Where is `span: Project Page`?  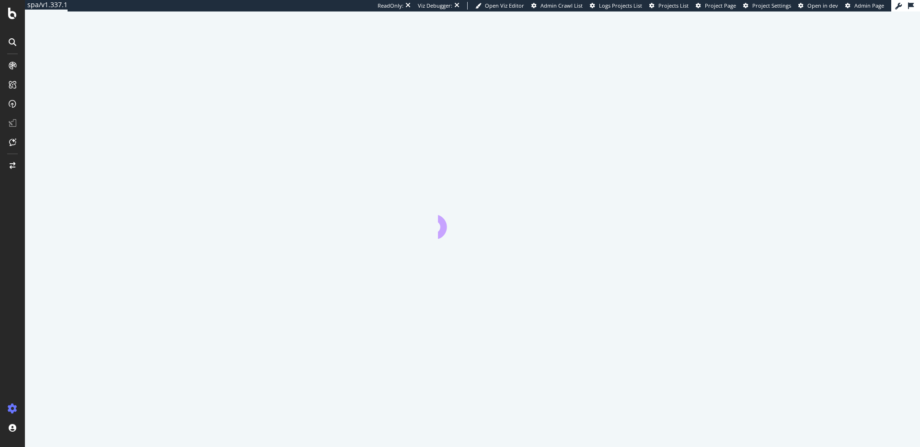 span: Project Page is located at coordinates (720, 5).